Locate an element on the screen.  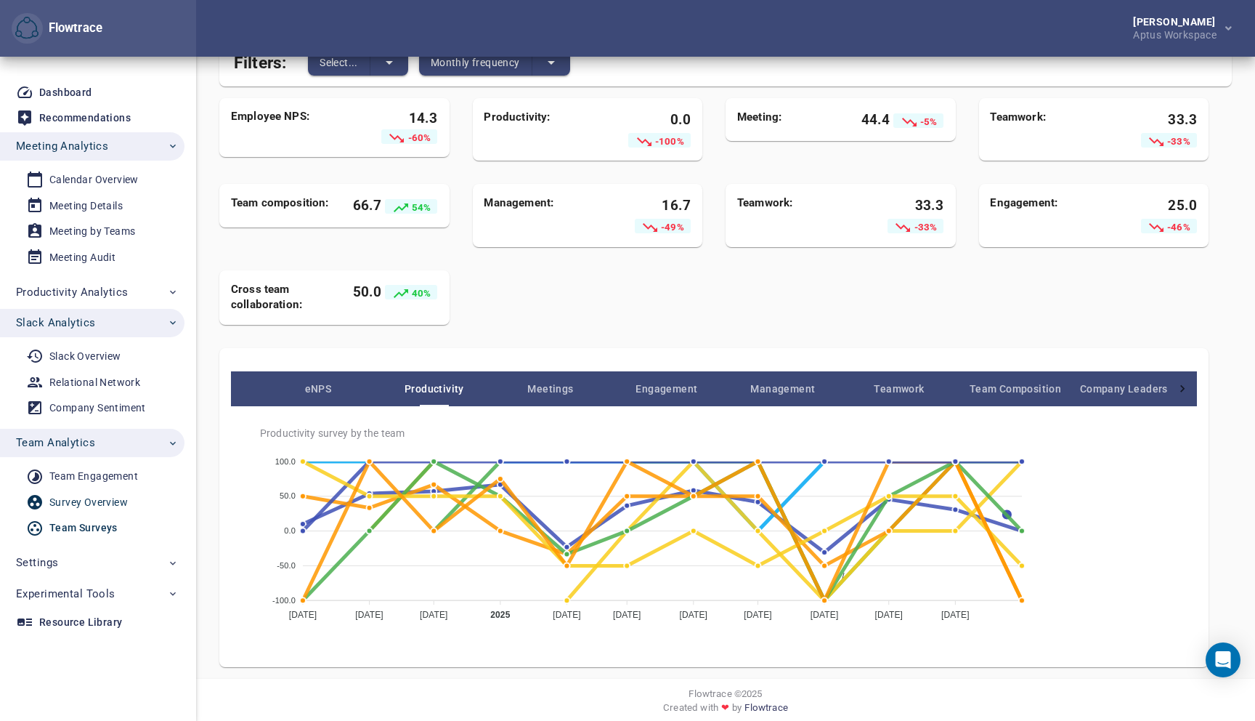
span: Team Composition is located at coordinates (1016, 389).